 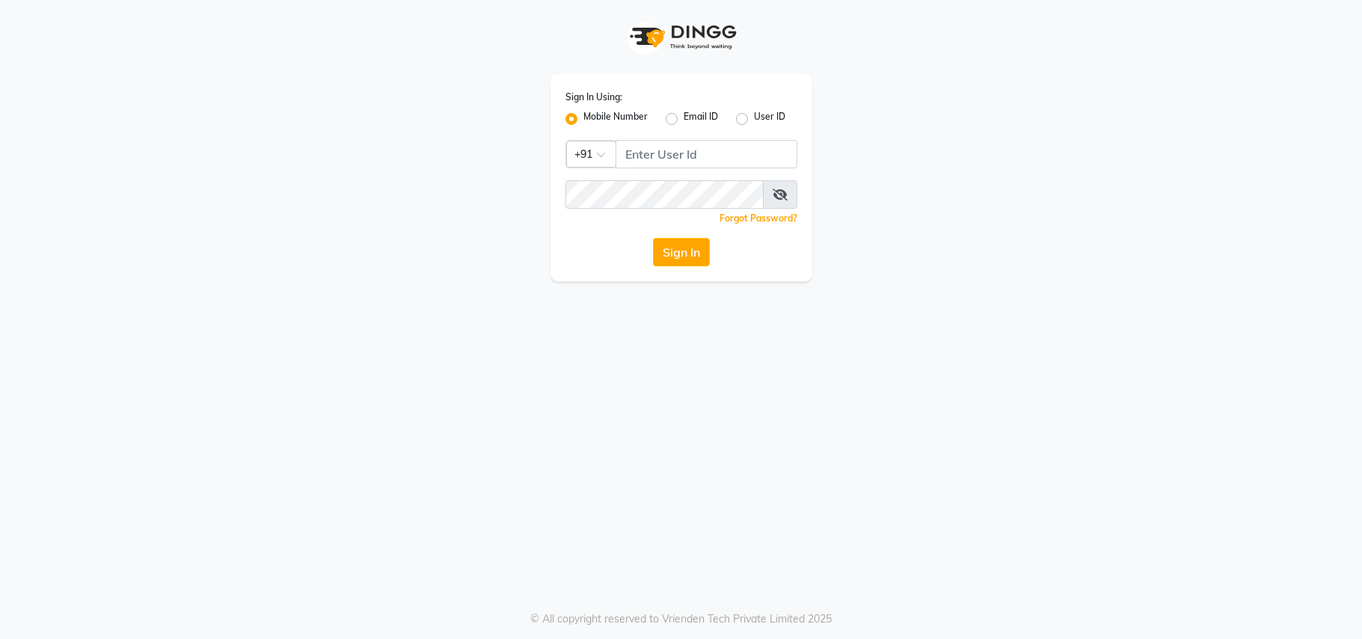 I want to click on label: User ID, so click(x=770, y=119).